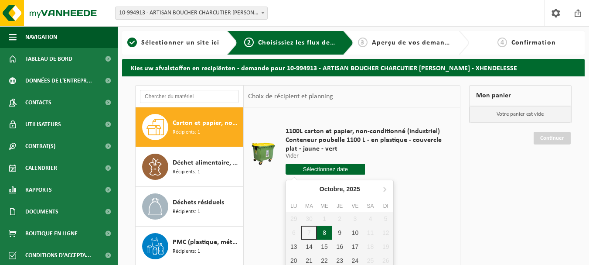  Describe the element at coordinates (339, 189) in the screenshot. I see `div: Octobre,` at that location.